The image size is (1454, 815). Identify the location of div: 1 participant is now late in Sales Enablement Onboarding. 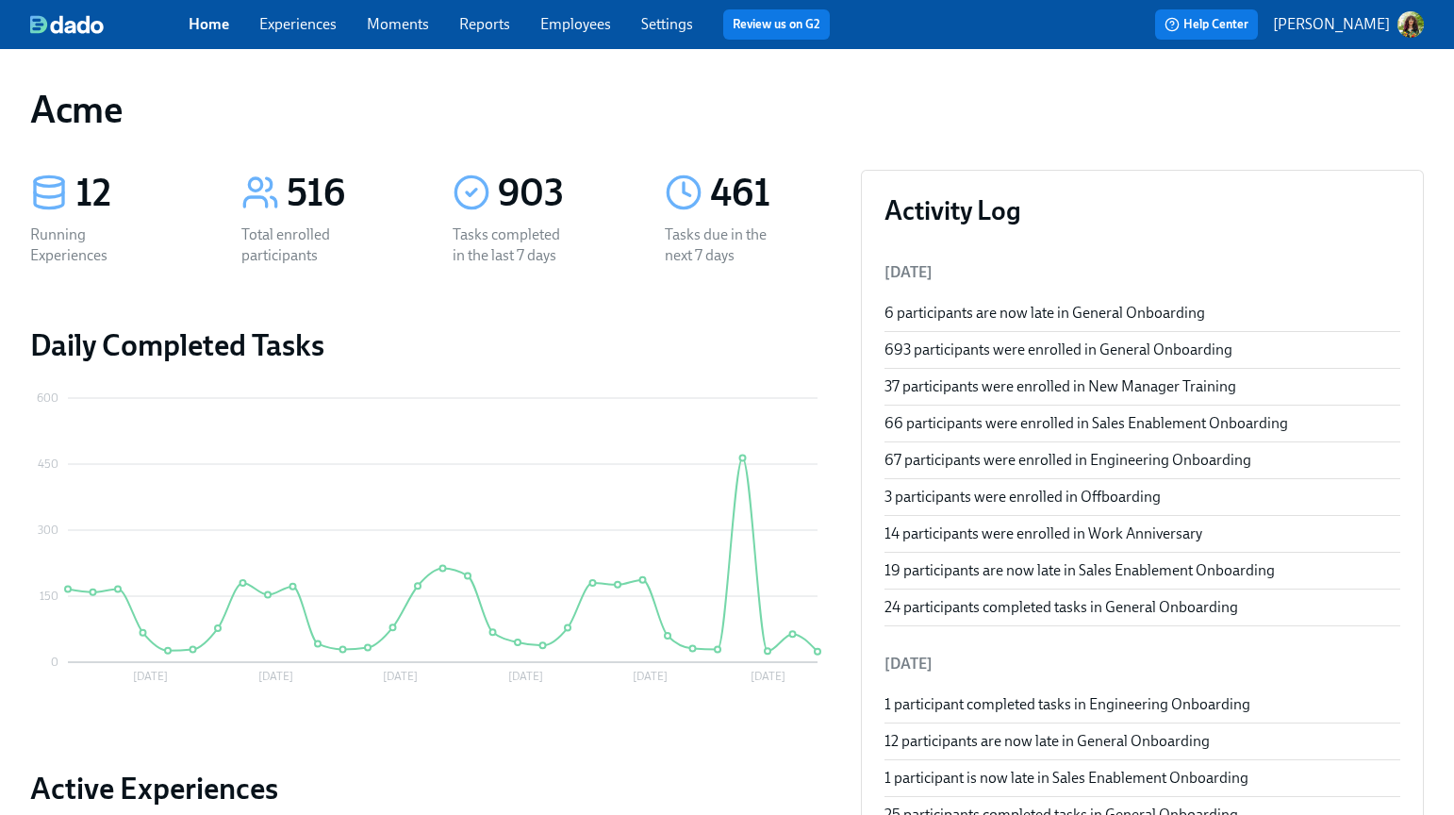
(1142, 778).